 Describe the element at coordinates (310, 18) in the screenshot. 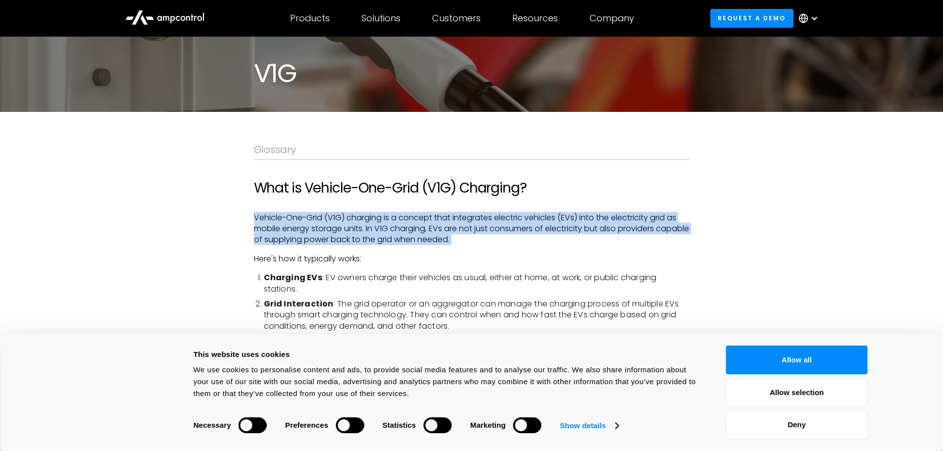

I see `div: Products` at that location.